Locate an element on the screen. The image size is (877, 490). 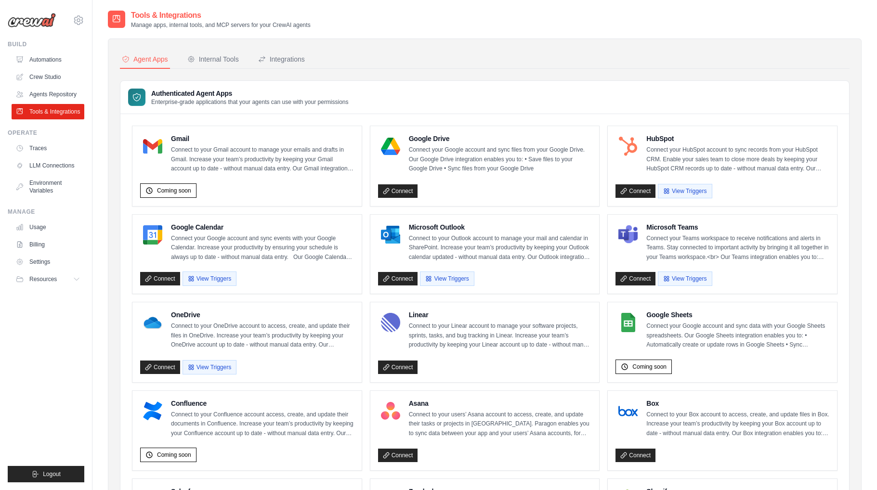
h4: HubSpot is located at coordinates (738, 139).